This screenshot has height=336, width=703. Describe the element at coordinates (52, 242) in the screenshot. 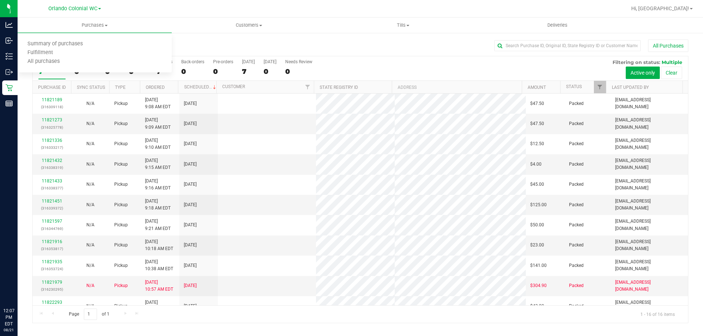

I see `a: 11821916` at that location.